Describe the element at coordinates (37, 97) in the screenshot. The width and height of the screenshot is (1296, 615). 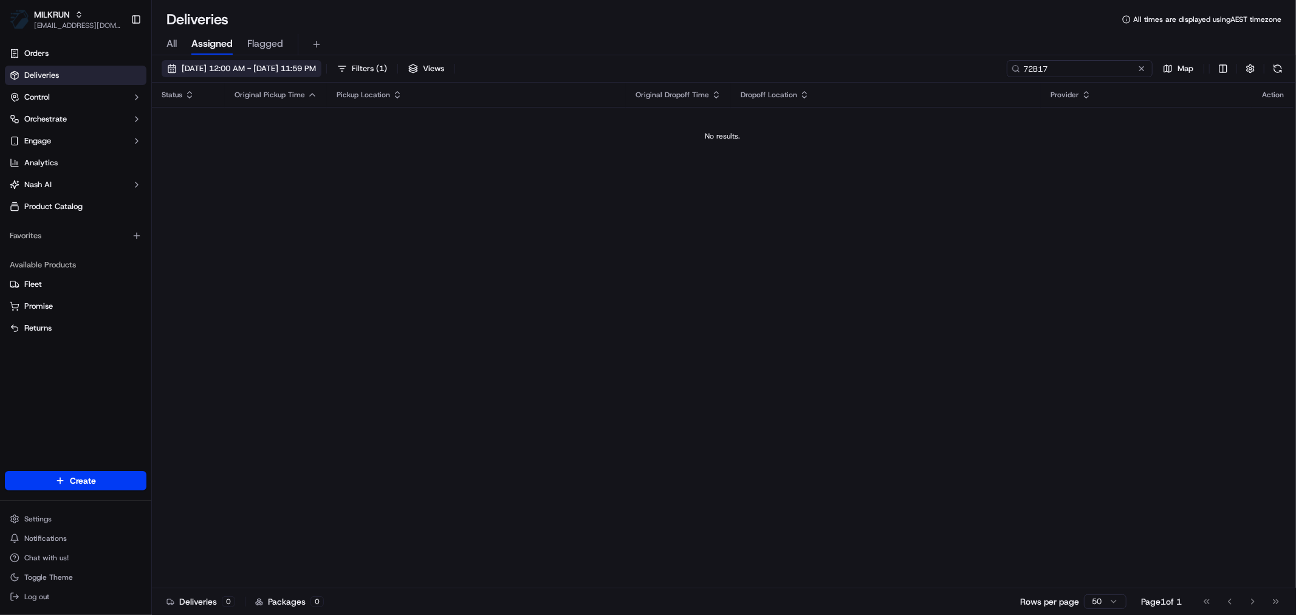
I see `span: Control` at that location.